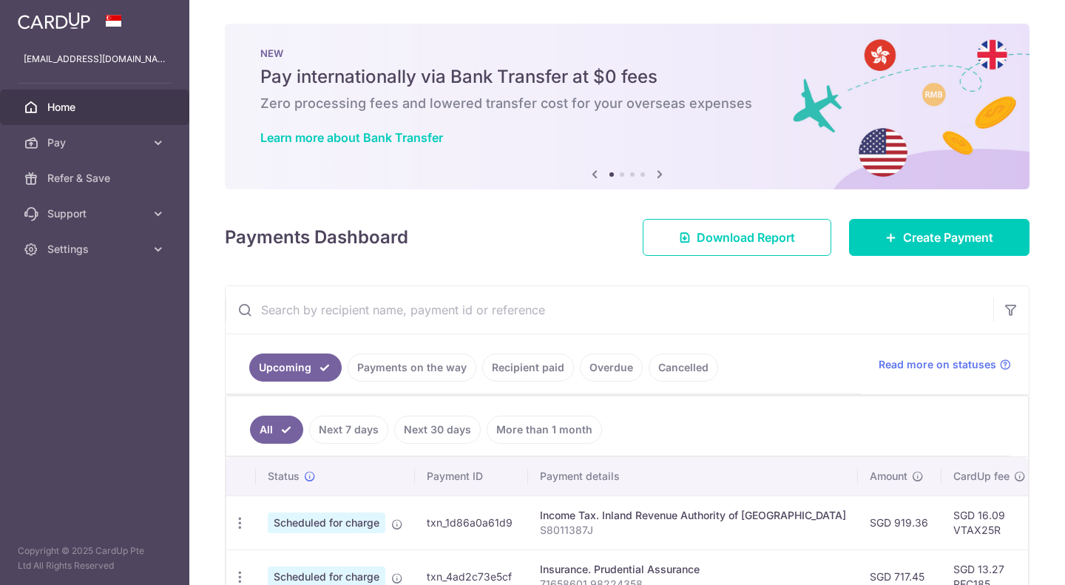 The width and height of the screenshot is (1065, 585). Describe the element at coordinates (96, 178) in the screenshot. I see `span: Refer & Save` at that location.